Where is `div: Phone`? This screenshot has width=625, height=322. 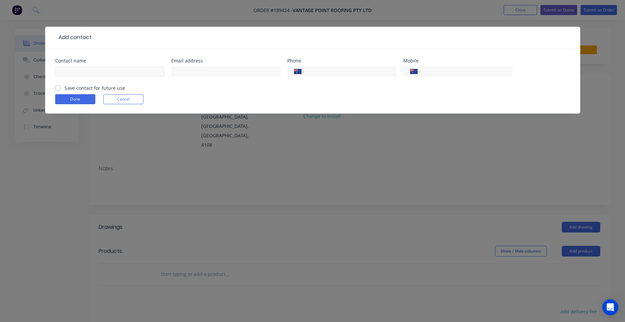 div: Phone is located at coordinates (342, 61).